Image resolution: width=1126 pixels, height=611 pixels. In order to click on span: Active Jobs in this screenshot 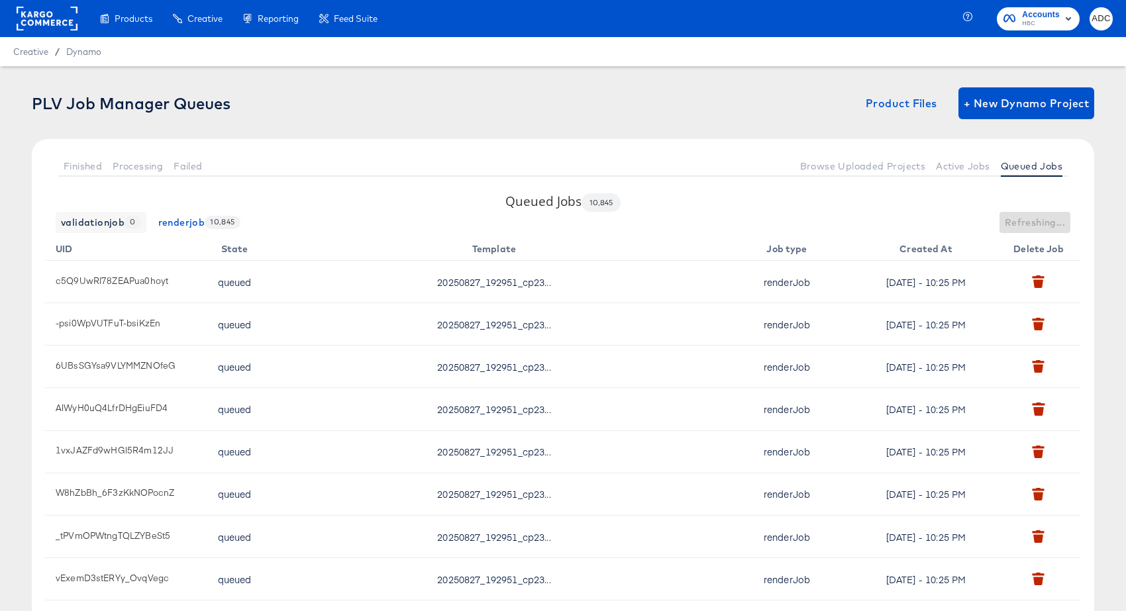, I will do `click(962, 166)`.